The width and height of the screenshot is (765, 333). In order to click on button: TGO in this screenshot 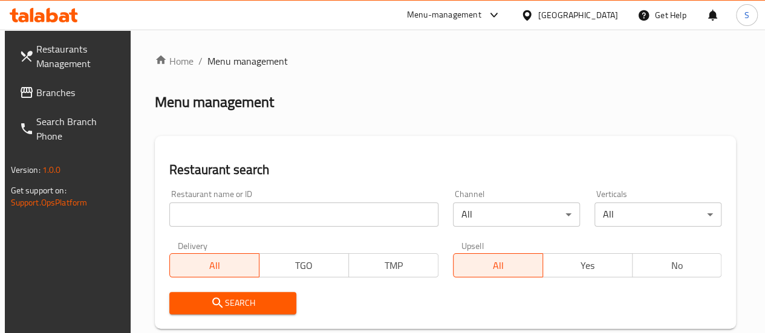, I will do `click(304, 265)`.